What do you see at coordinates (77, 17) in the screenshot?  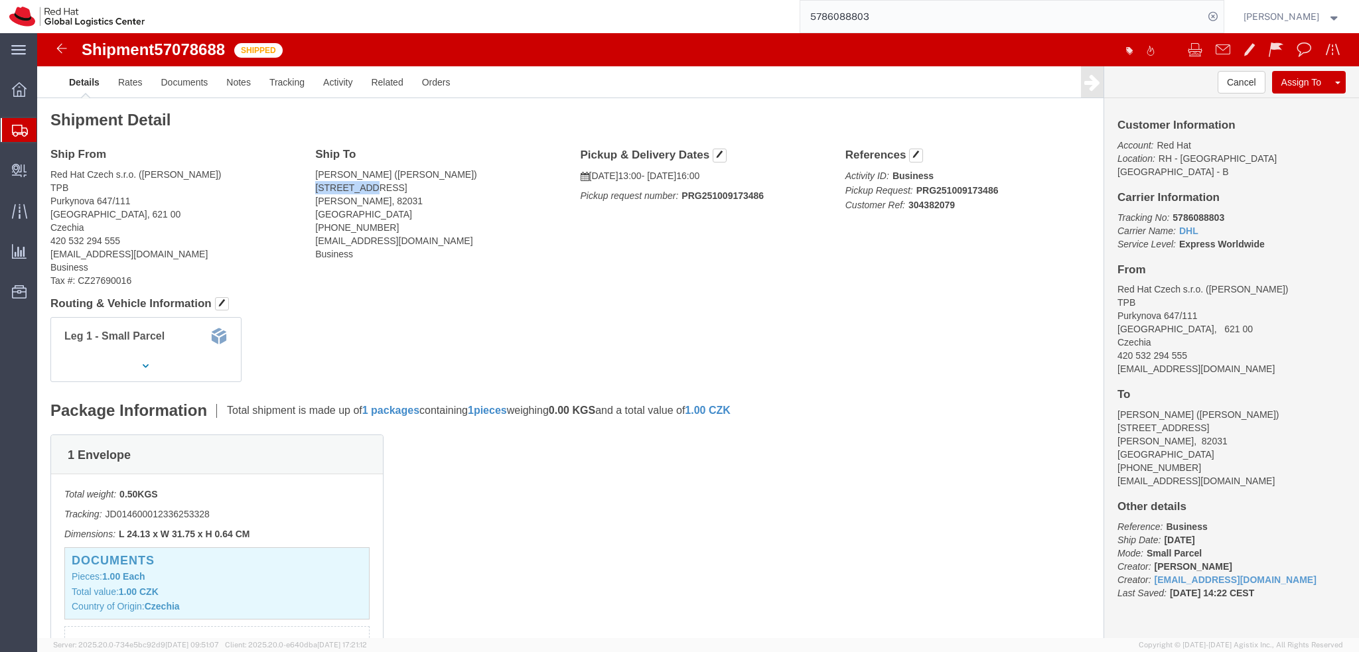 I see `img: logo` at bounding box center [77, 17].